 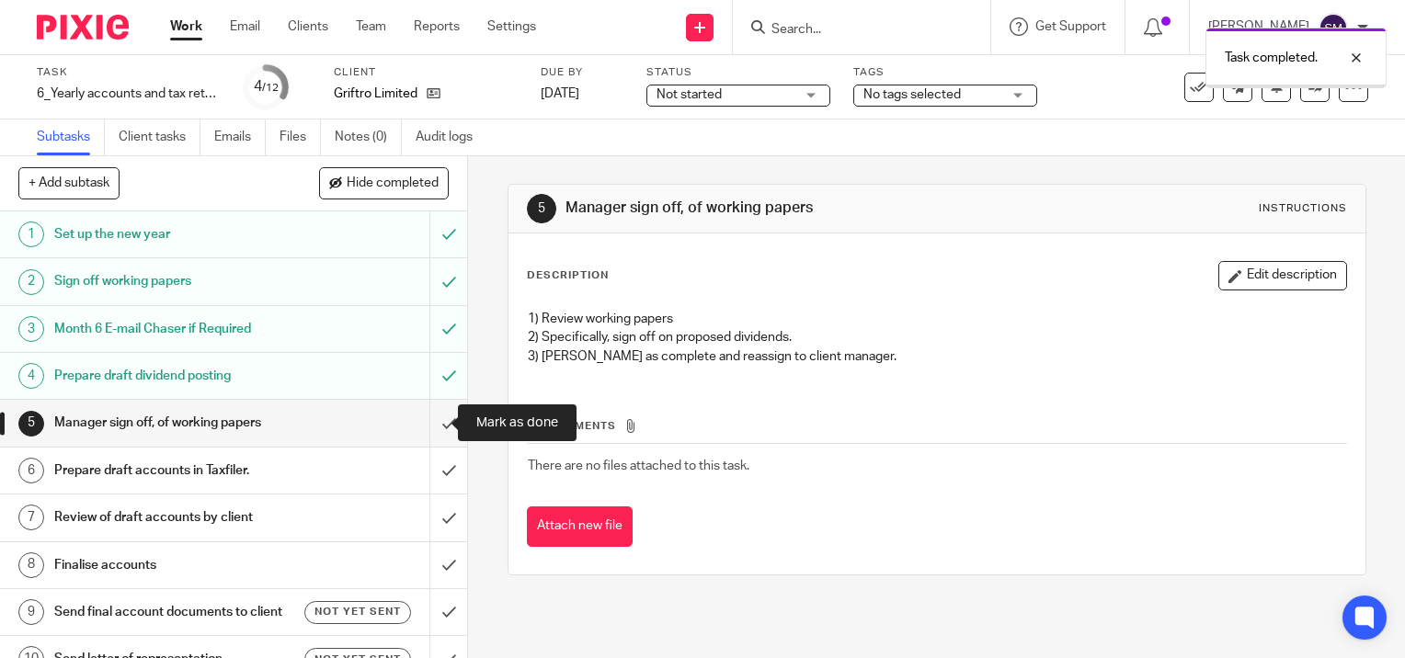 What do you see at coordinates (511, 27) in the screenshot?
I see `a: Settings` at bounding box center [511, 27].